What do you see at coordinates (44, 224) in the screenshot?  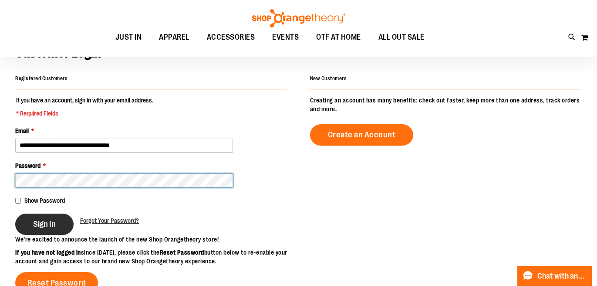 I see `span: Sign In` at bounding box center [44, 224].